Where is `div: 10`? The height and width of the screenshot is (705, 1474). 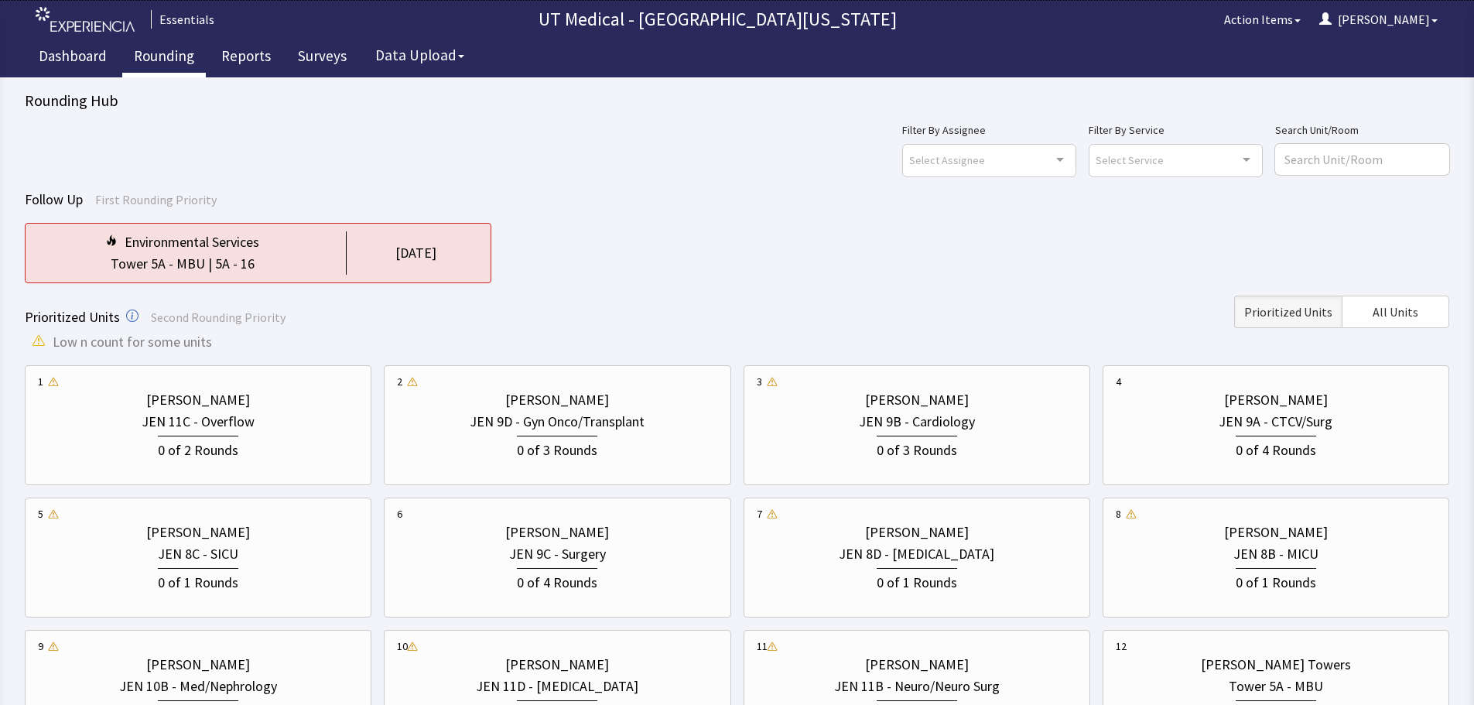 div: 10 is located at coordinates (402, 646).